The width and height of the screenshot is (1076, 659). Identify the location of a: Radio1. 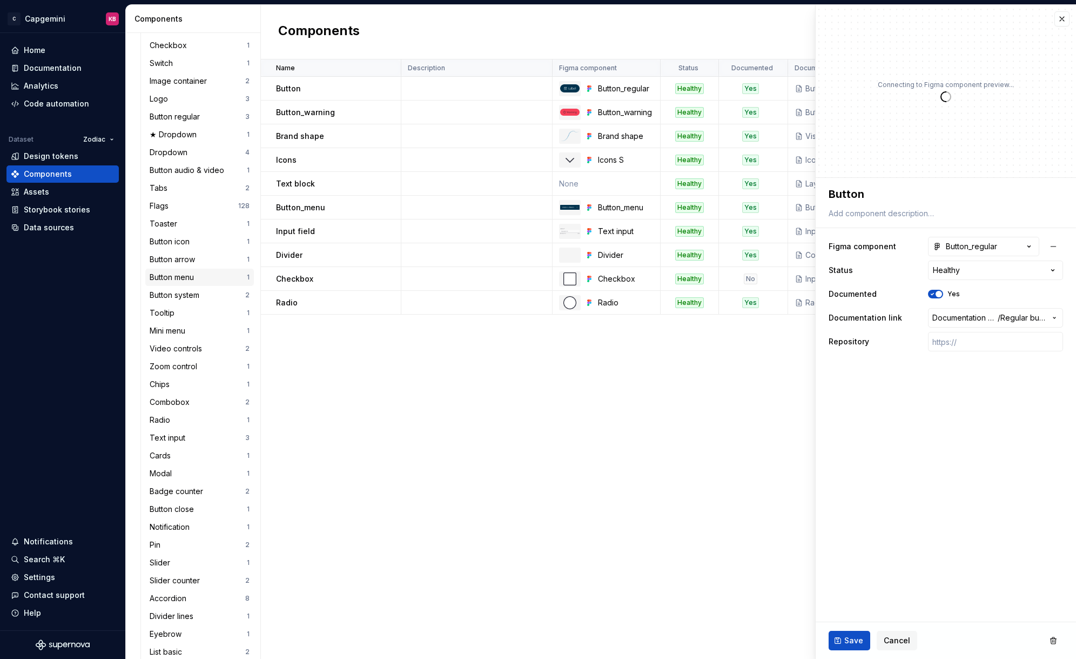
(199, 420).